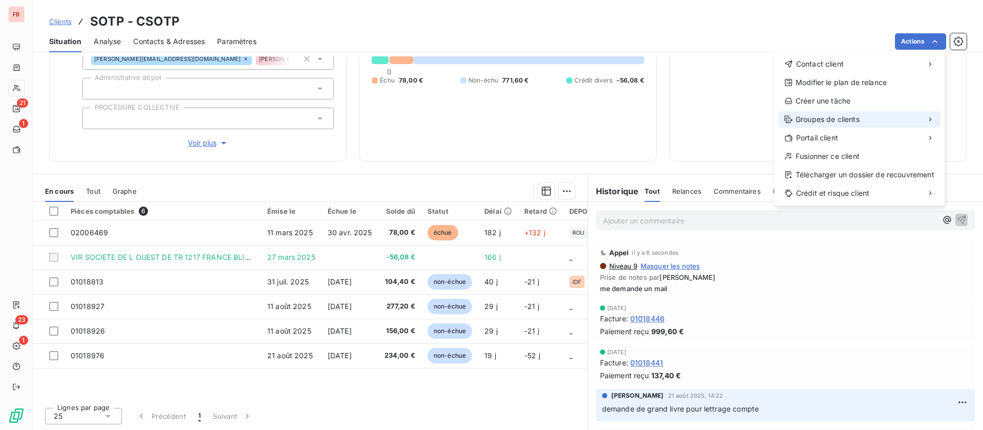 The image size is (983, 430). Describe the element at coordinates (859, 82) in the screenshot. I see `div: Modifier le plan de relance` at that location.